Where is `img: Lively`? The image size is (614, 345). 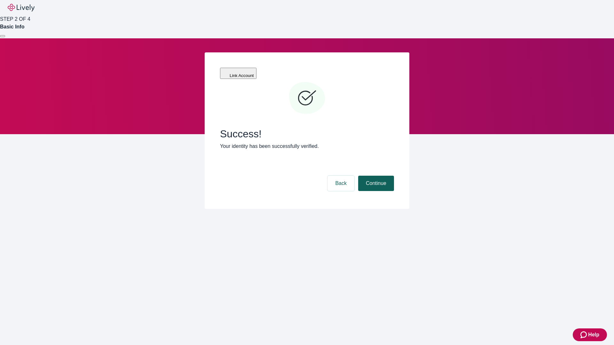
img: Lively is located at coordinates (21, 8).